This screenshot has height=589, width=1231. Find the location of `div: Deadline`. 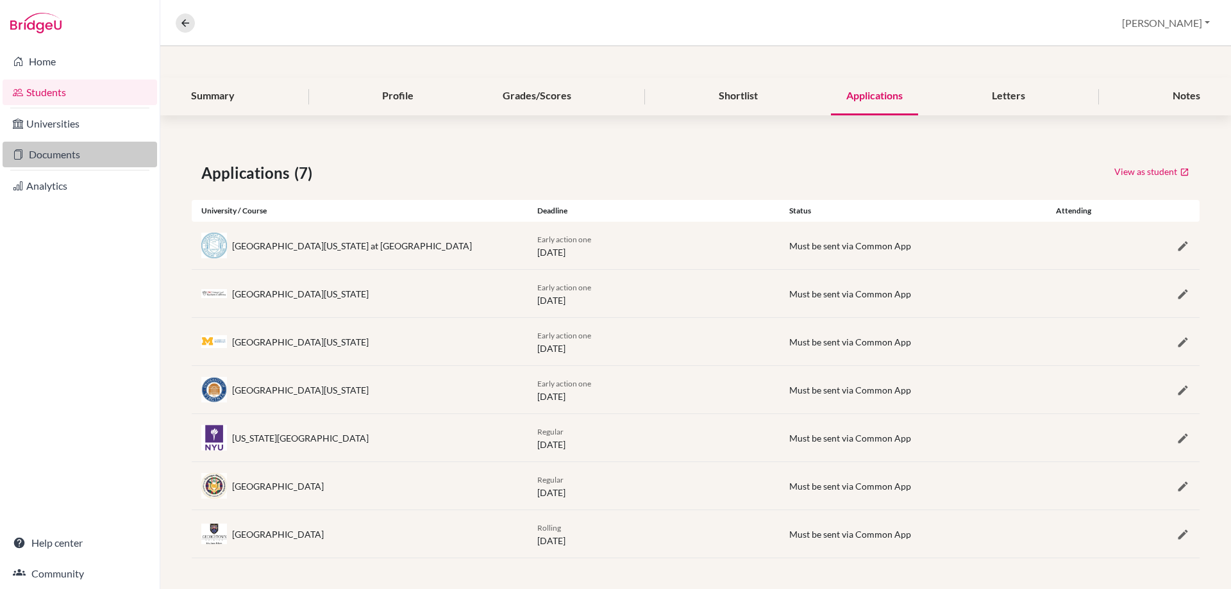

div: Deadline is located at coordinates (653, 211).